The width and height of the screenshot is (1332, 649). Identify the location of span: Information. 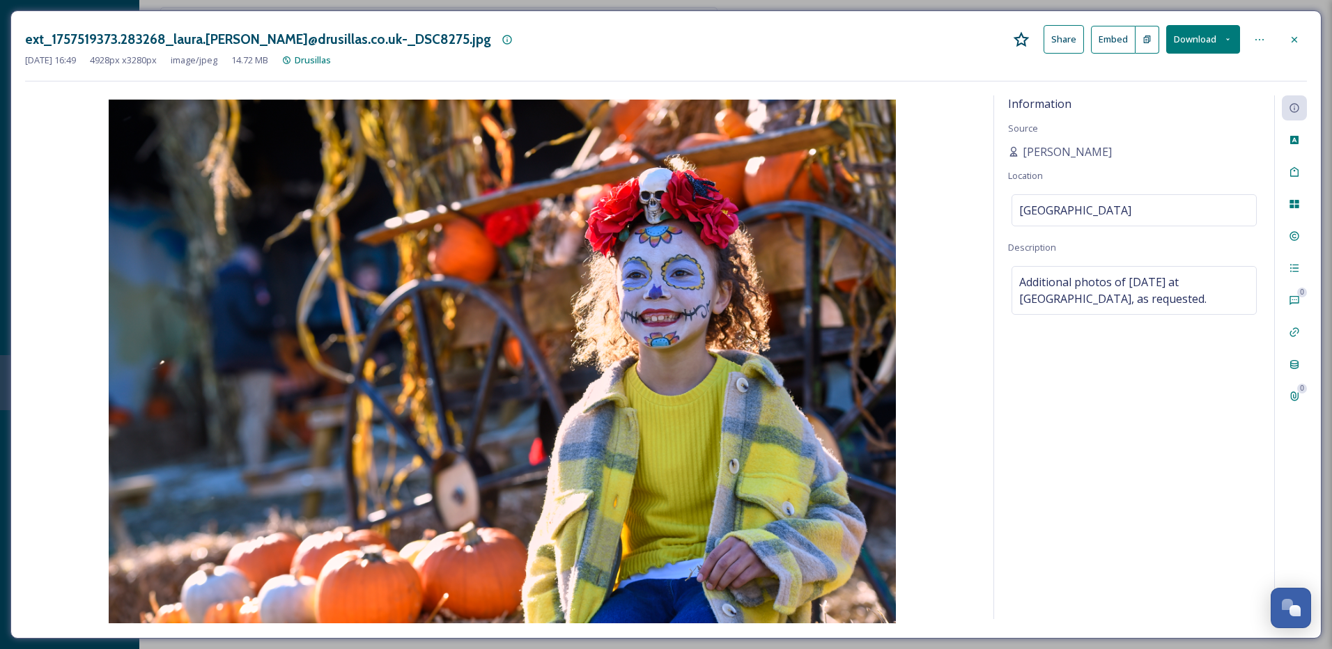
(1039, 104).